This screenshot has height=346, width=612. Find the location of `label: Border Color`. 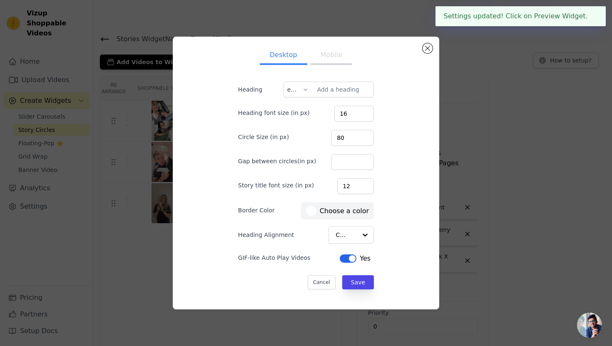

label: Border Color is located at coordinates (257, 210).